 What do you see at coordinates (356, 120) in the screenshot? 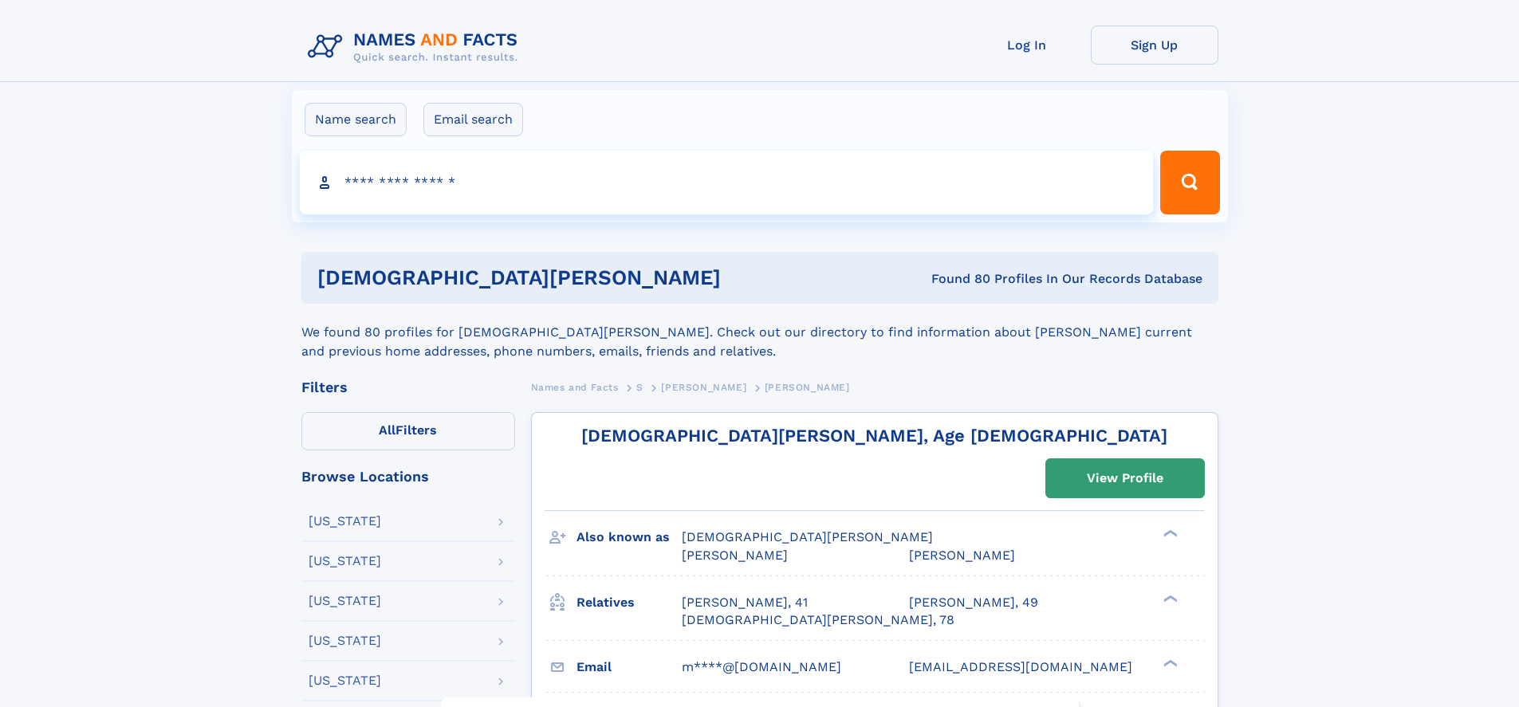
I see `label: Name search` at bounding box center [356, 120].